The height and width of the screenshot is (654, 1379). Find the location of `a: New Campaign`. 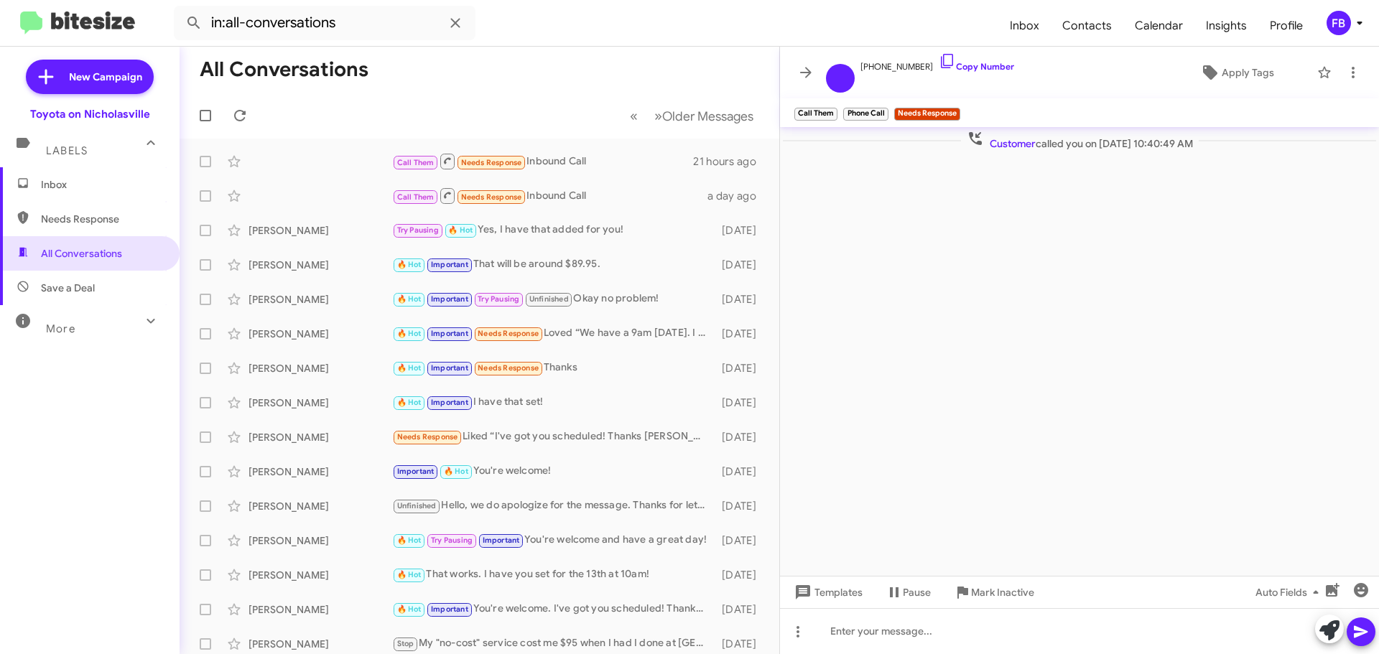

a: New Campaign is located at coordinates (90, 77).